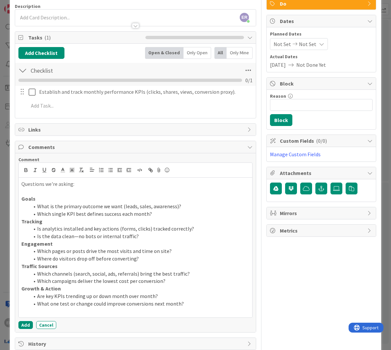 This screenshot has height=350, width=391. Describe the element at coordinates (101, 70) in the screenshot. I see `input: Add Checklist...` at that location.